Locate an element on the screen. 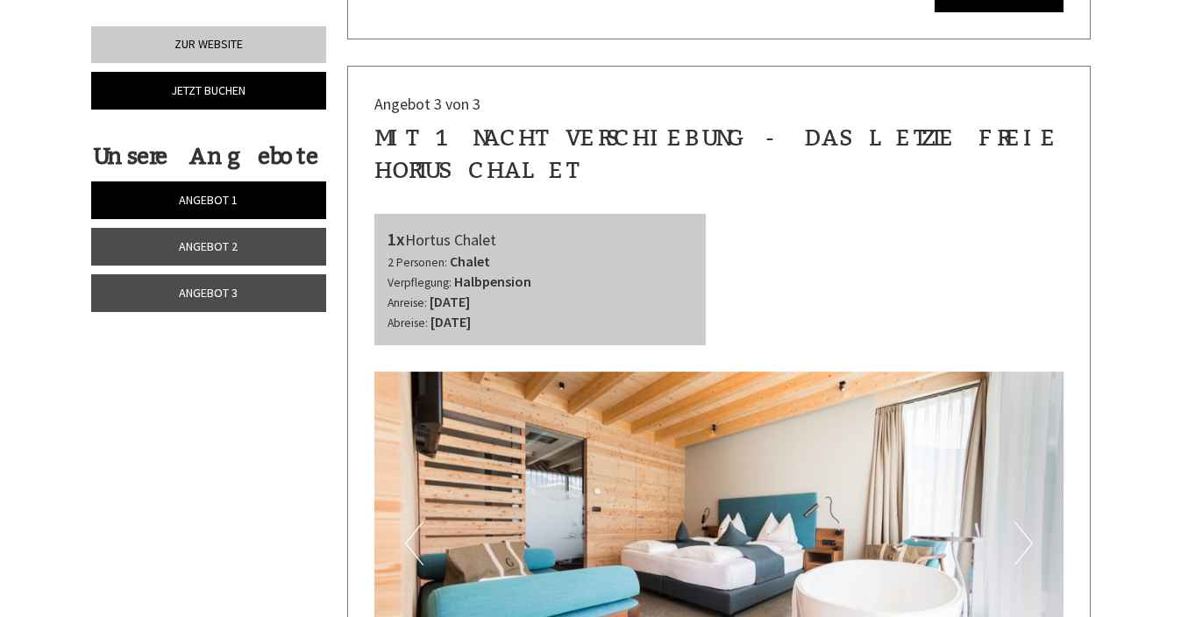 This screenshot has width=1181, height=617. small: Abreise: is located at coordinates (408, 323).